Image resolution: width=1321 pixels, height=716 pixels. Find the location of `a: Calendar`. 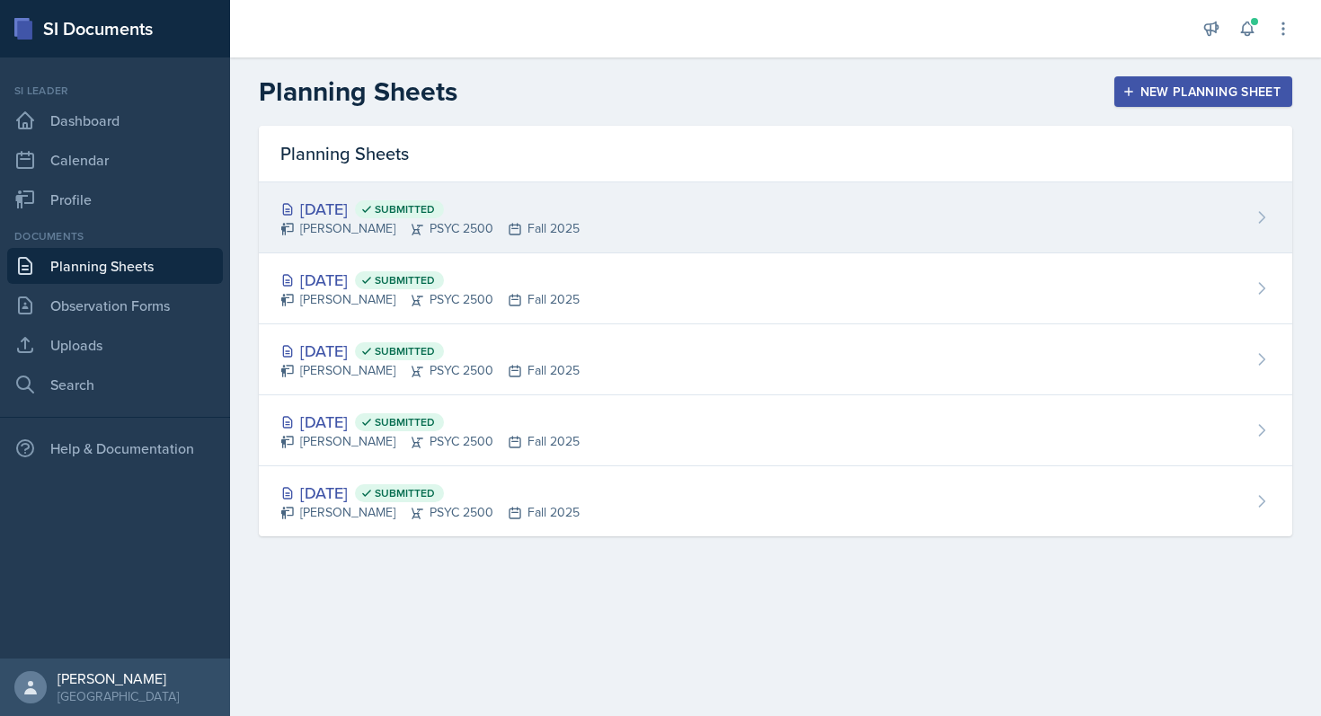

a: Calendar is located at coordinates (115, 160).